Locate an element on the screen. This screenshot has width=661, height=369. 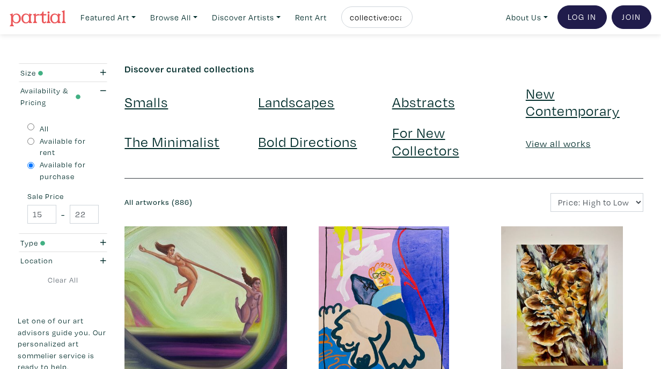
button: Location is located at coordinates (63, 261).